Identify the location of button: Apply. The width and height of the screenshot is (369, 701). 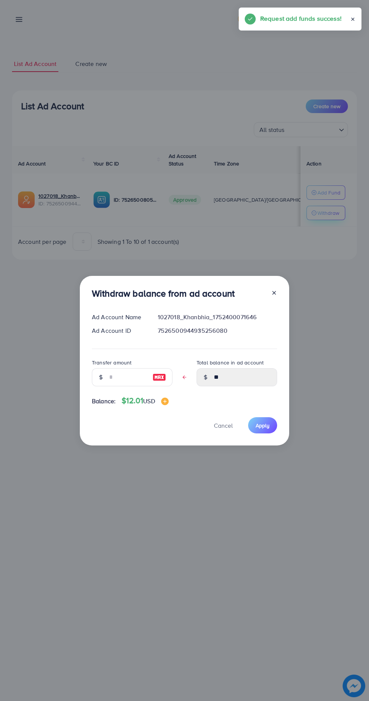
(263, 425).